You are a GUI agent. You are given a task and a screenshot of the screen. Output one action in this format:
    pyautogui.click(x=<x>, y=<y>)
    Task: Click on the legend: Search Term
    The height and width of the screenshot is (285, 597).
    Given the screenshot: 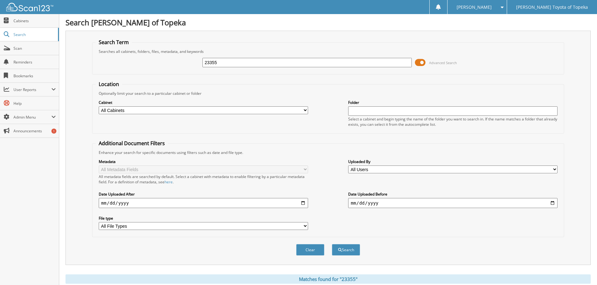 What is the action you would take?
    pyautogui.click(x=114, y=42)
    